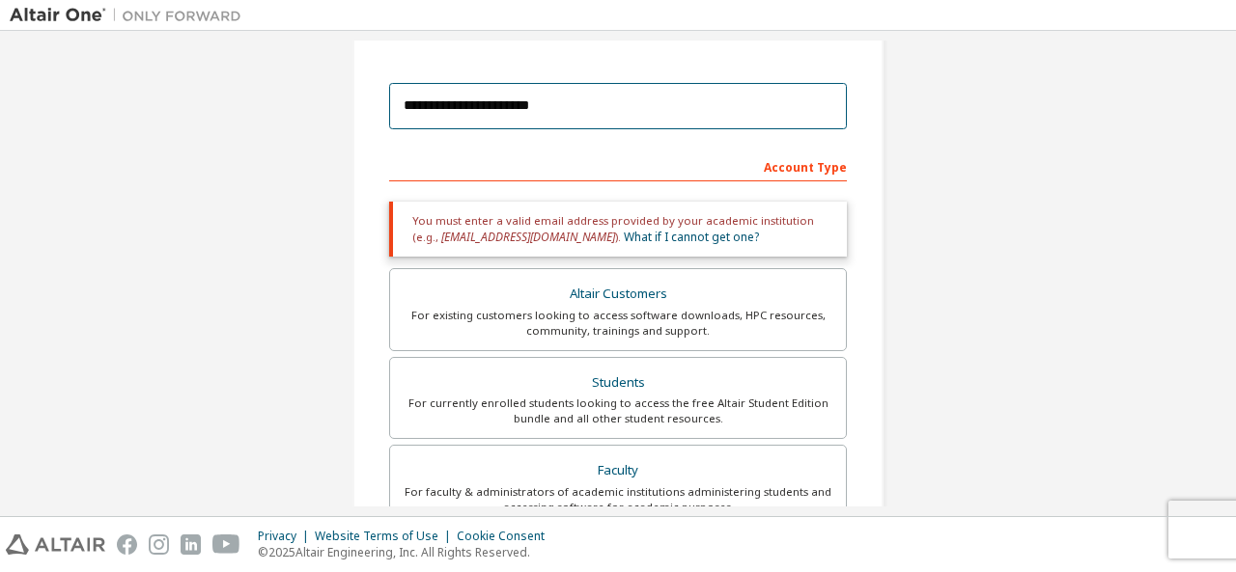 The image size is (1236, 572). What do you see at coordinates (618, 166) in the screenshot?
I see `div: Account Type` at bounding box center [618, 166].